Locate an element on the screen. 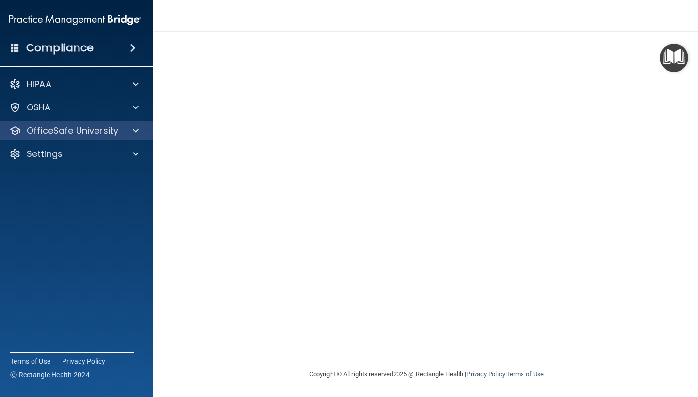 The height and width of the screenshot is (397, 698). img: PMB logo is located at coordinates (75, 20).